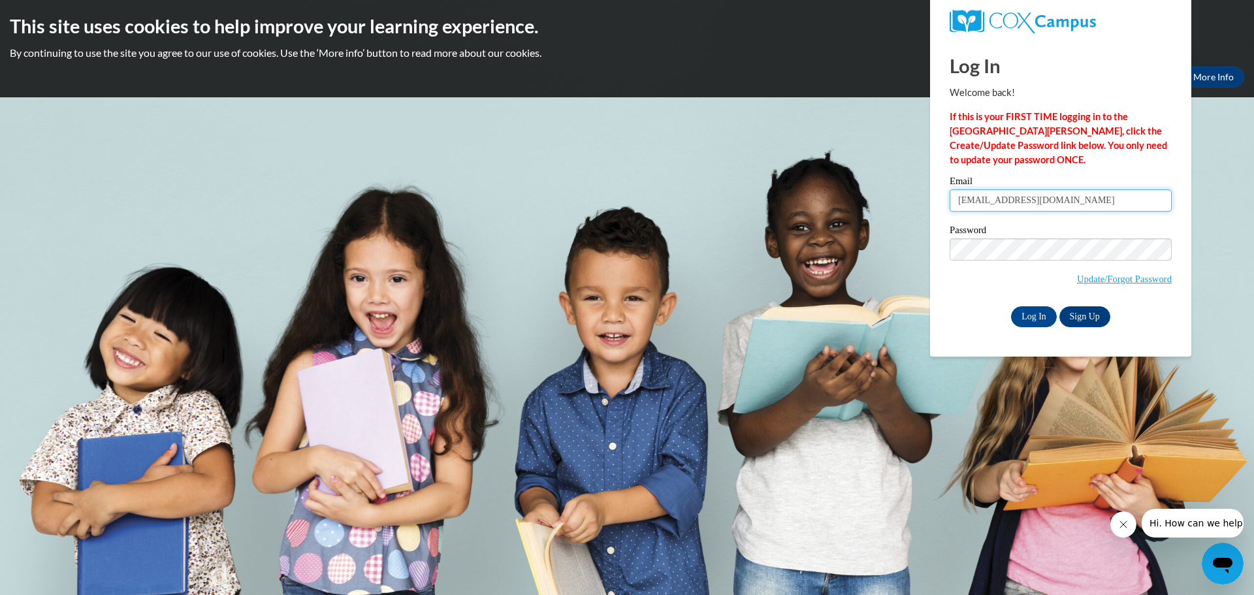  Describe the element at coordinates (1061, 183) in the screenshot. I see `label: Email` at that location.